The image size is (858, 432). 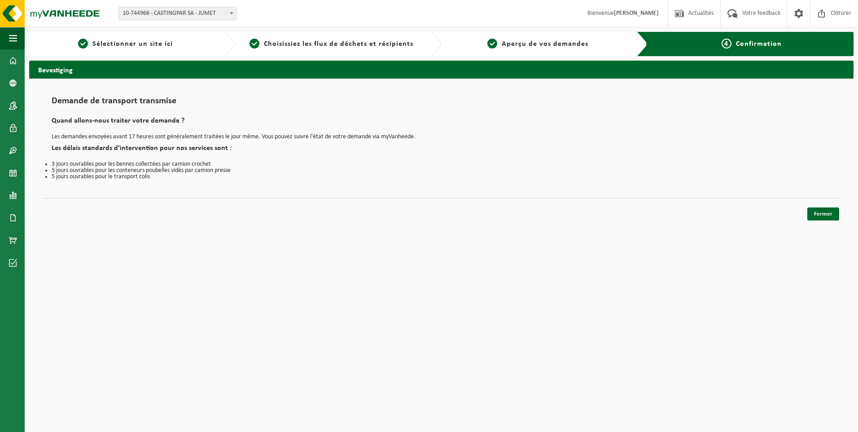 I want to click on li: 3 jours ouvrables pour les bennes collectées par camion crochet, so click(x=441, y=164).